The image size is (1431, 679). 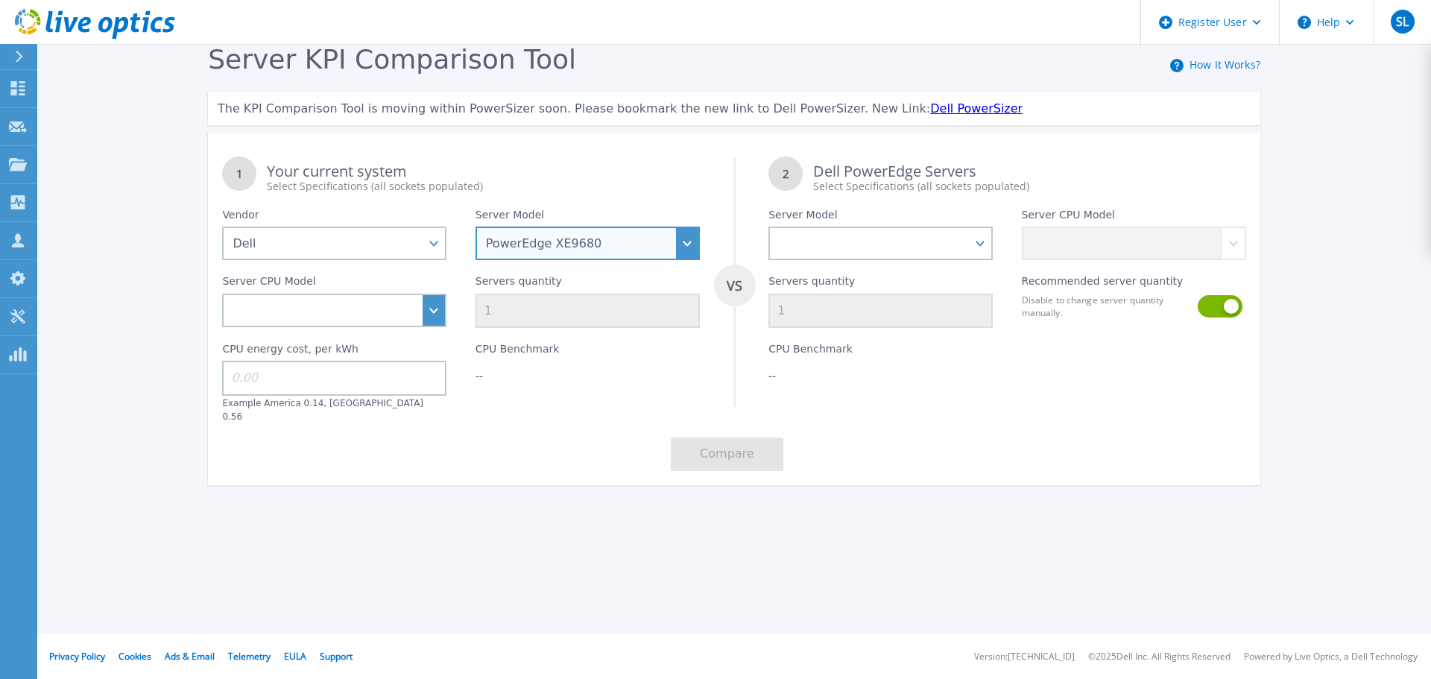 What do you see at coordinates (727, 454) in the screenshot?
I see `button: Compare` at bounding box center [727, 454].